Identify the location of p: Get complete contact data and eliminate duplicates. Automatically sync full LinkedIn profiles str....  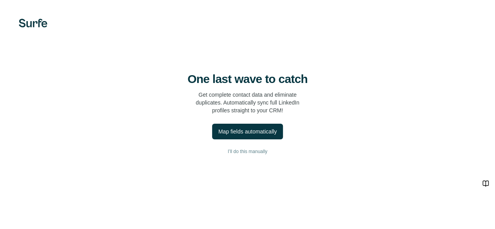
(247, 103).